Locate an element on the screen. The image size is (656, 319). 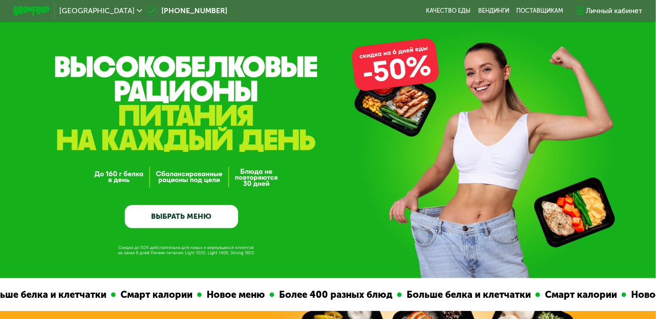
a: Качество еды is located at coordinates (449, 10).